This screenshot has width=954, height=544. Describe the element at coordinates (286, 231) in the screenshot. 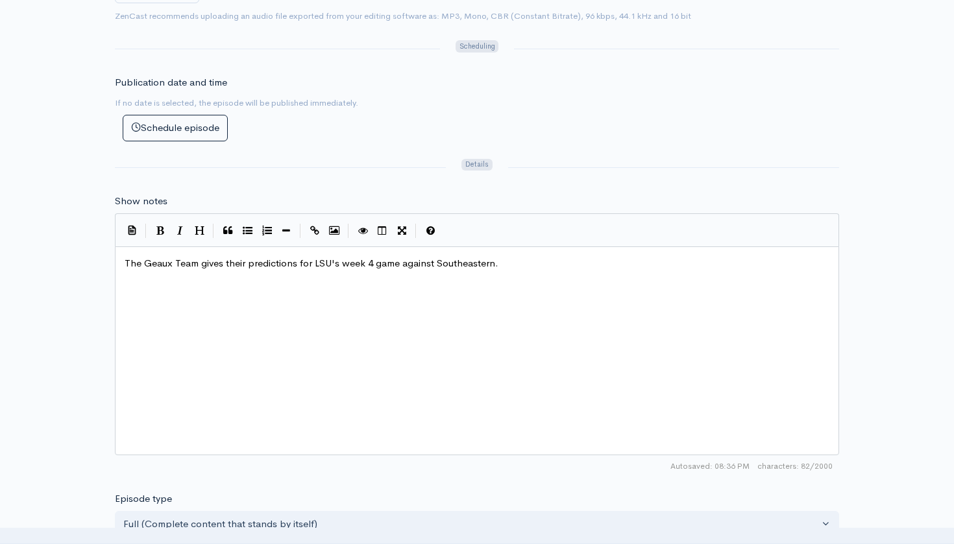

I see `button: Insert Horizontal Line` at that location.